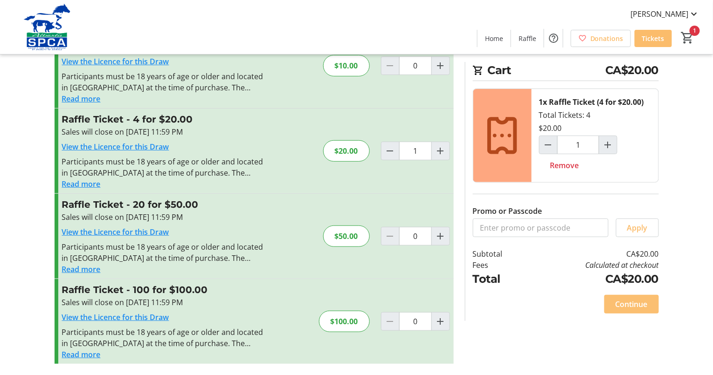 This screenshot has width=713, height=375. Describe the element at coordinates (494, 38) in the screenshot. I see `a: Home` at that location.